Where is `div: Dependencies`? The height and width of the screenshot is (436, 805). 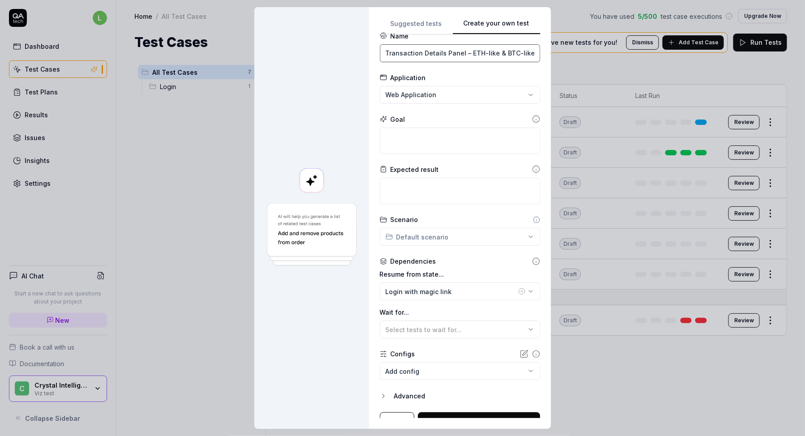
div: Dependencies is located at coordinates (413, 261).